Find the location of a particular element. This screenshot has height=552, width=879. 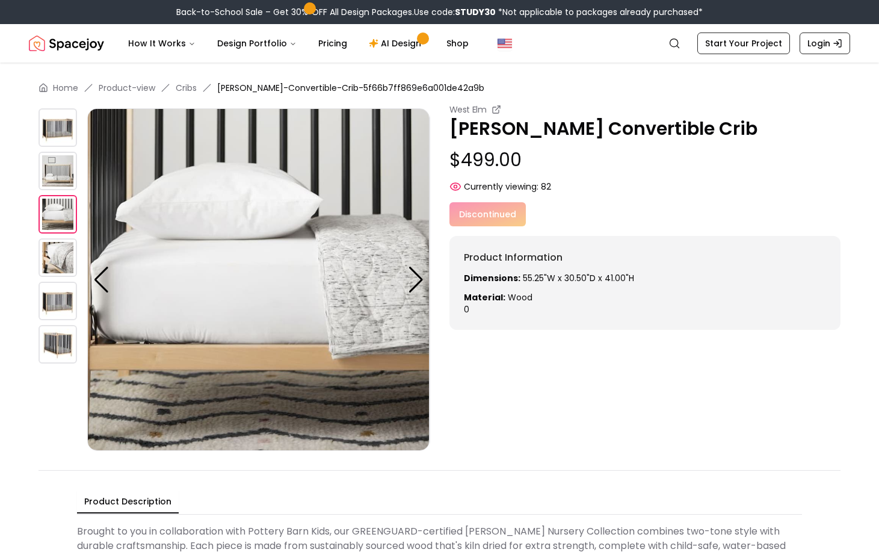

nav: Global is located at coordinates (439, 43).